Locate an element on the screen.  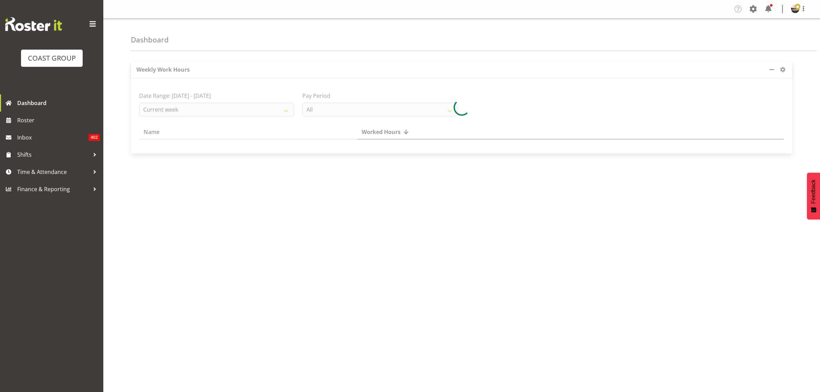
span: Inbox is located at coordinates (53, 137).